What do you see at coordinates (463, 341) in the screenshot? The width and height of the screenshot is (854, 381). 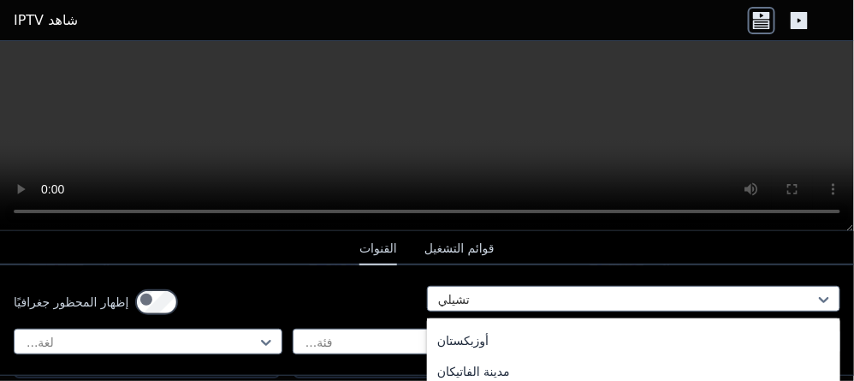 I see `font: أوزبكستان` at bounding box center [463, 341].